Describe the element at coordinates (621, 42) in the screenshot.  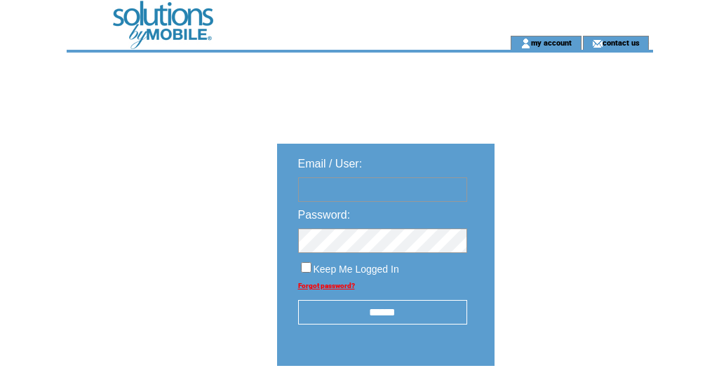
I see `a: contact us` at that location.